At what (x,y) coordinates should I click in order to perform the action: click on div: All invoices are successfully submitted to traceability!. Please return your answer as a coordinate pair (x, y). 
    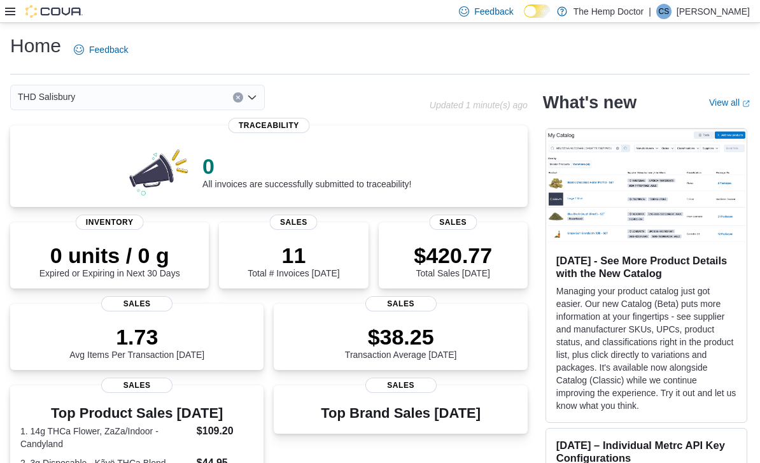
    Looking at the image, I should click on (307, 171).